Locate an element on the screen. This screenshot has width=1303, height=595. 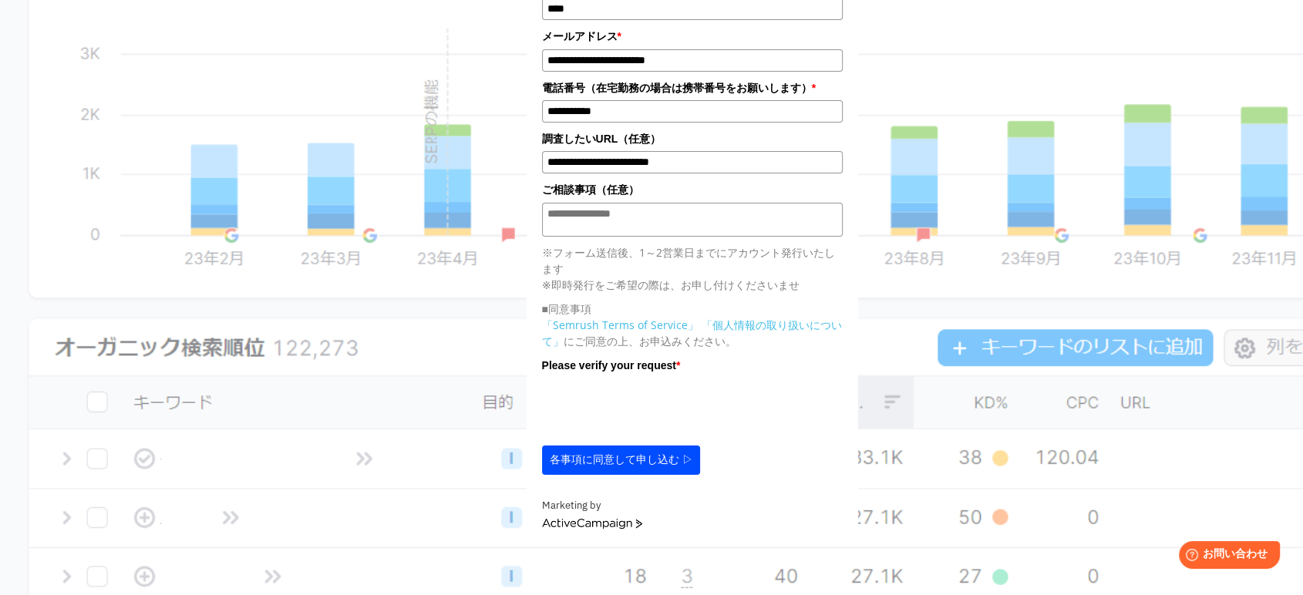
button: 各事項に同意して申し込む ▷ is located at coordinates (621, 460).